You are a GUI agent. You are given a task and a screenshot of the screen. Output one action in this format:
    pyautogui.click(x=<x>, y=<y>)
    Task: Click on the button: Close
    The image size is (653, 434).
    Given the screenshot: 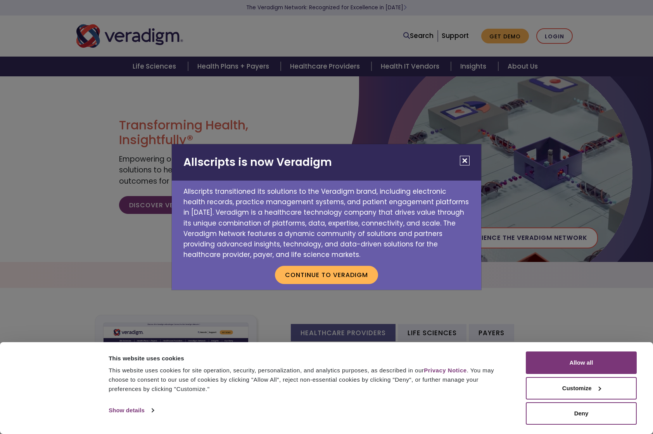 What is the action you would take?
    pyautogui.click(x=465, y=161)
    